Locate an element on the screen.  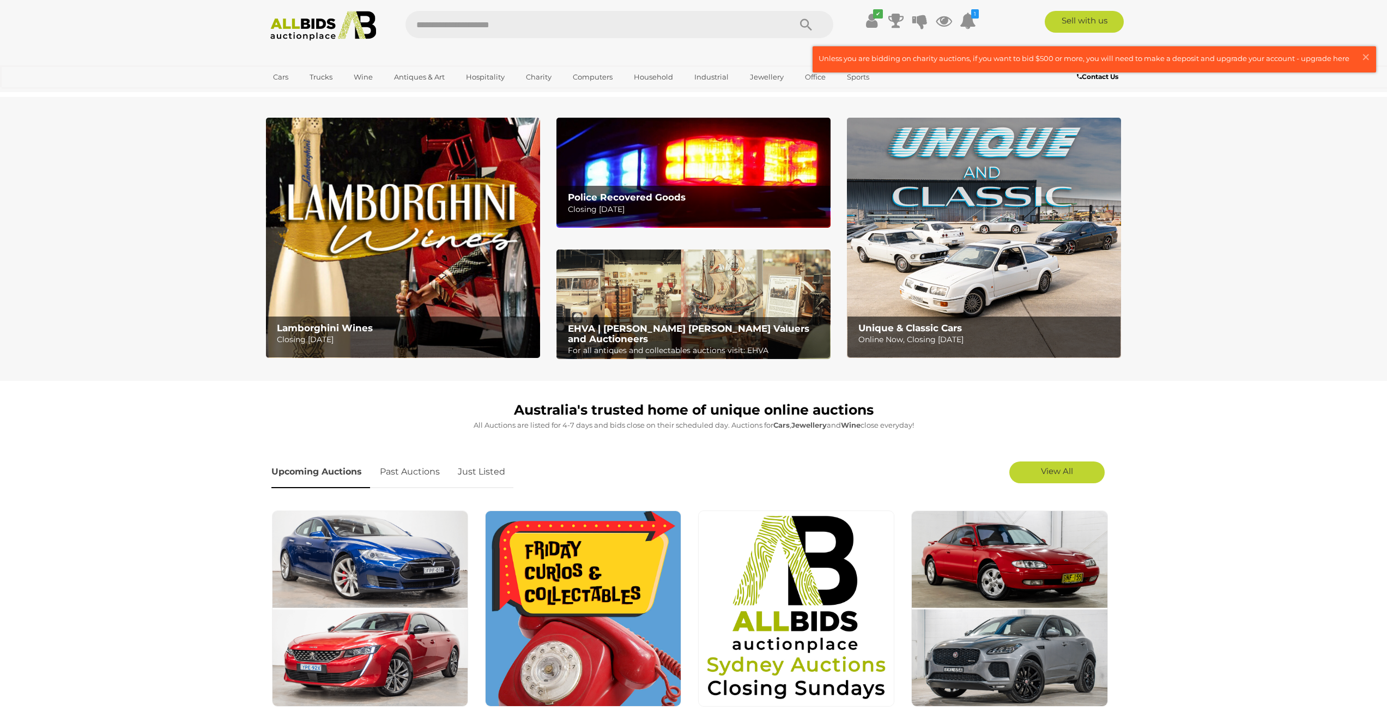
a: Charity is located at coordinates (539, 77).